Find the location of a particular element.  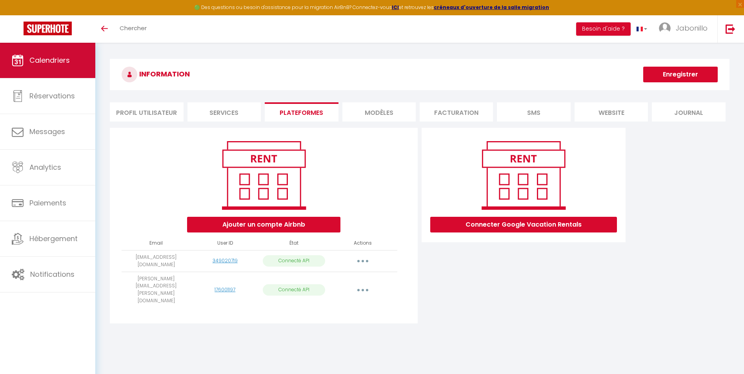

button: Connecter Google Vacation Rentals is located at coordinates (524, 225).